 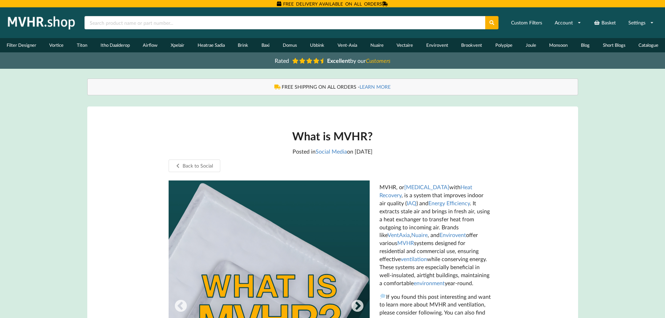 I want to click on a: Catalogue, so click(x=648, y=45).